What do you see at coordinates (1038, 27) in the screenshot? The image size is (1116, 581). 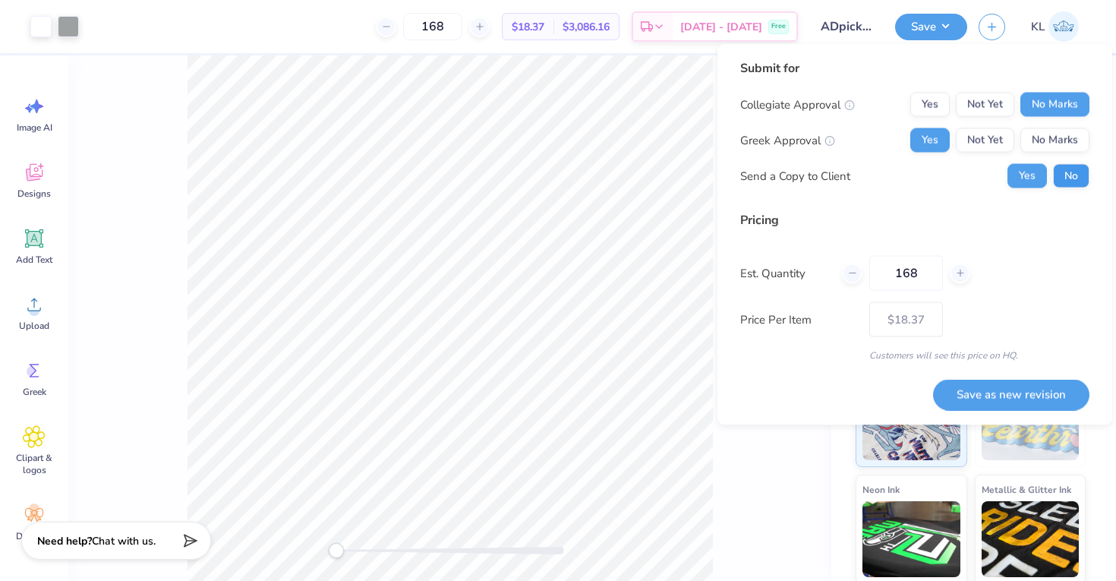 I see `span: KL` at bounding box center [1038, 27].